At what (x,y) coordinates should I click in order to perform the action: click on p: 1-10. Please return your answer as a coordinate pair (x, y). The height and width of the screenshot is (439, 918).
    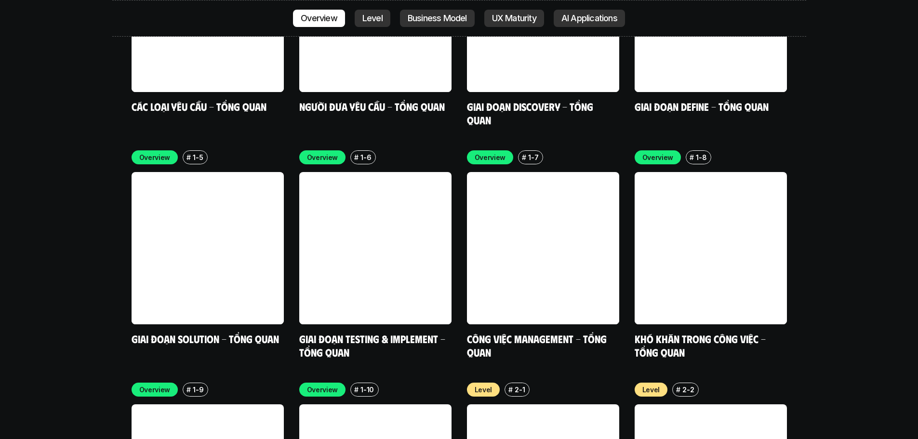
    Looking at the image, I should click on (367, 389).